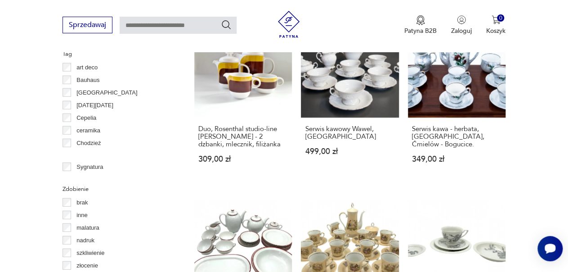 The image size is (568, 272). I want to click on p: nadruk, so click(85, 240).